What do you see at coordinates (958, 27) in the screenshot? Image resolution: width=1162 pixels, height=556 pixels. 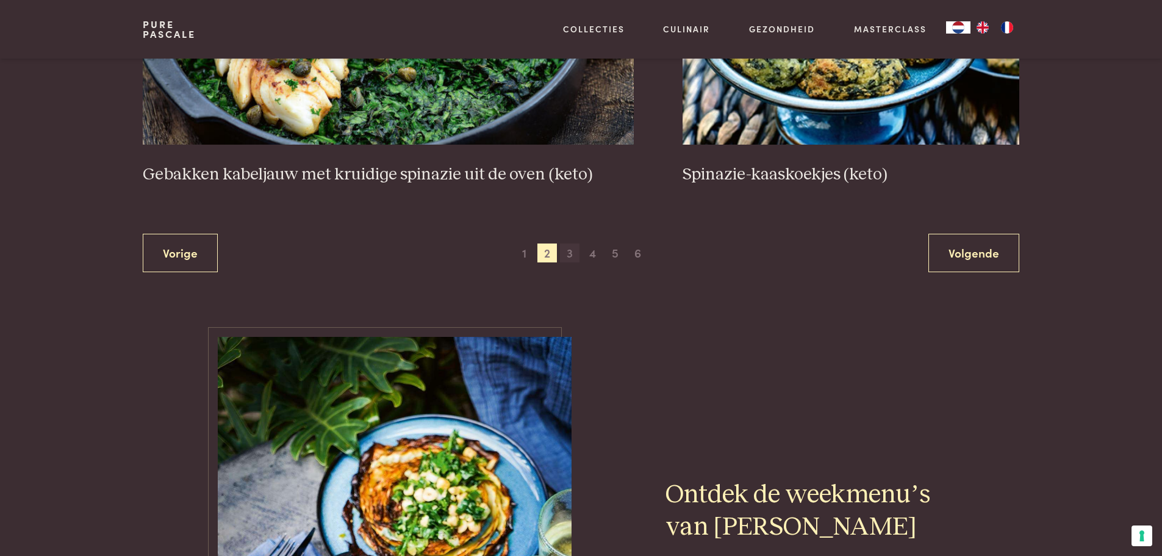 I see `div: Language` at bounding box center [958, 27].